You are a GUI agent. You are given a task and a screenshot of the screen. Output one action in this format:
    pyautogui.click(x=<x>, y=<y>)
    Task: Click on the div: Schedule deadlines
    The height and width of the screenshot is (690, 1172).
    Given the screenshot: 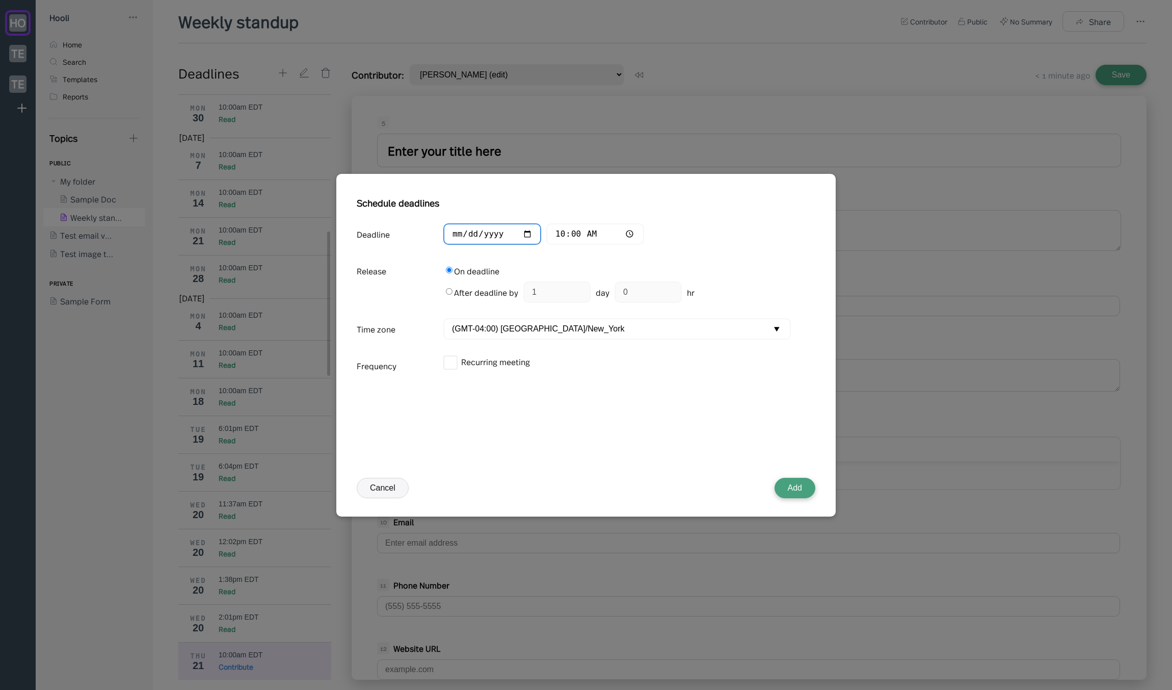 What is the action you would take?
    pyautogui.click(x=398, y=200)
    